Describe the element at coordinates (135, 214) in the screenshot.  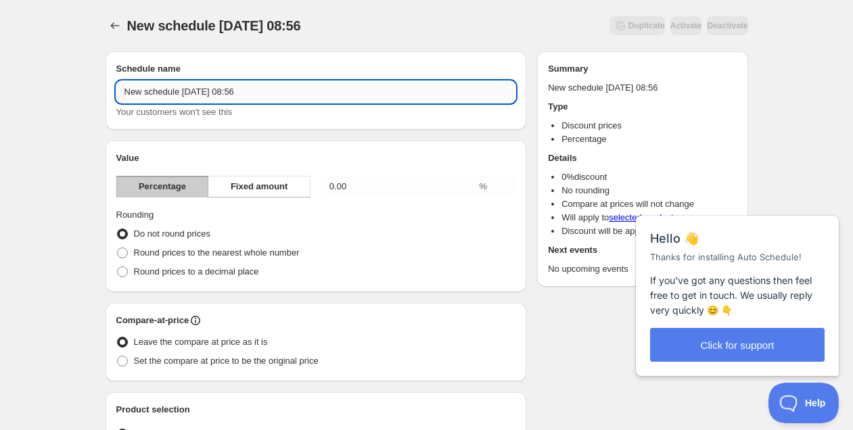
I see `span: Rounding` at that location.